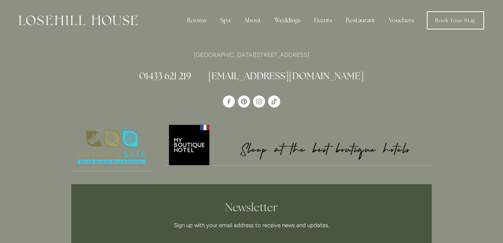 This screenshot has height=243, width=503. Describe the element at coordinates (259, 101) in the screenshot. I see `a: Instagram` at that location.